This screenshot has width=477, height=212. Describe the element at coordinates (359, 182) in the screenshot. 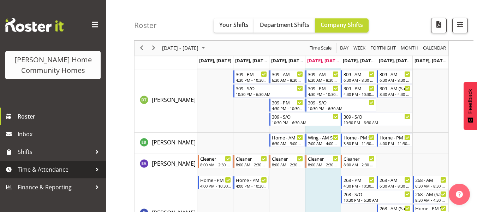

I see `div: Janen Jamodiong"s event - 268 - PM Begin From Friday, August 15, 2025 at 4:30:00 PM GMT+12:00 End...` at that location.